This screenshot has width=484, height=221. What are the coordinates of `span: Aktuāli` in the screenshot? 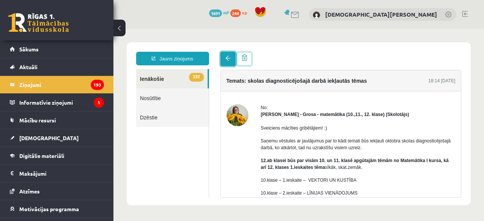 It's located at (28, 67).